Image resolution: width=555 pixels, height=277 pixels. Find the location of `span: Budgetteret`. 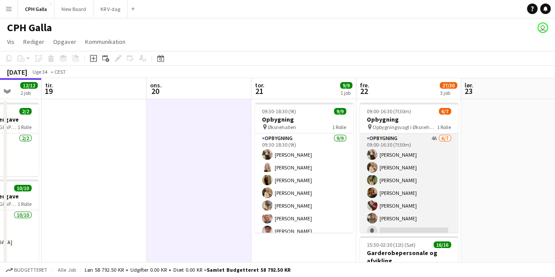

span: Budgetteret is located at coordinates (31, 270).